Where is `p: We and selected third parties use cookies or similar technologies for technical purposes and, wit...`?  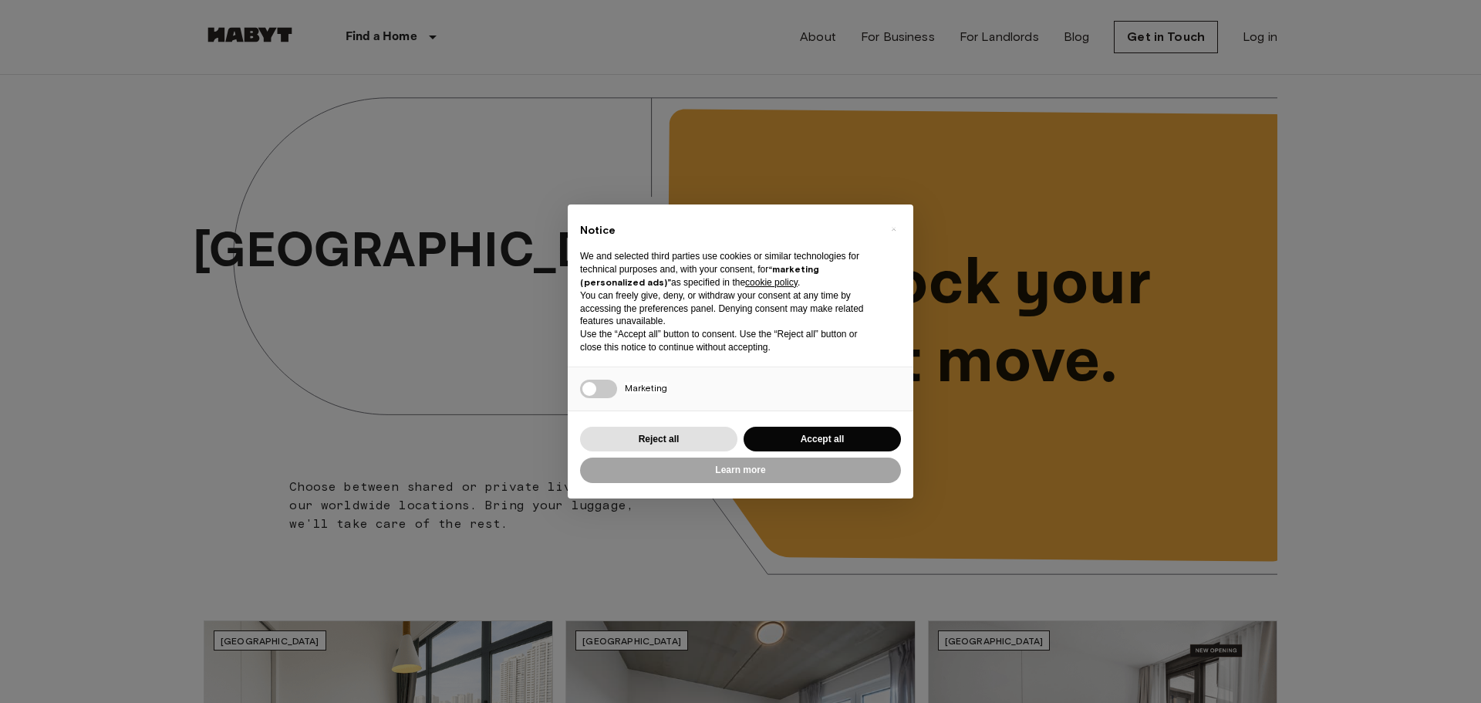 p: We and selected third parties use cookies or similar technologies for technical purposes and, wit... is located at coordinates (728, 269).